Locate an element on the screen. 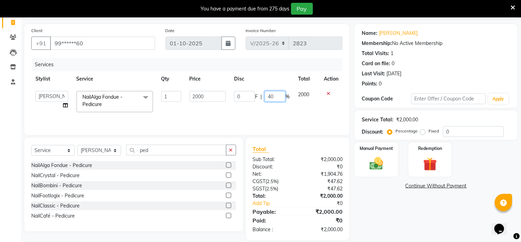 The image size is (521, 242). label: Invoice Number is located at coordinates (261, 31).